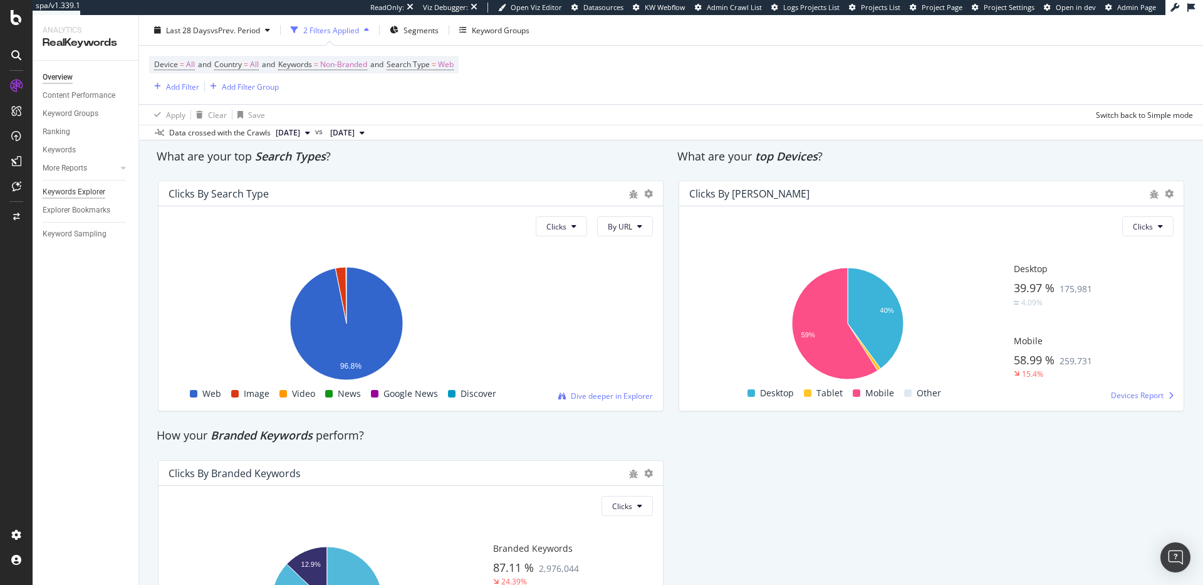 This screenshot has width=1203, height=585. What do you see at coordinates (234, 473) in the screenshot?
I see `div: Clicks By Branded Keywords` at bounding box center [234, 473].